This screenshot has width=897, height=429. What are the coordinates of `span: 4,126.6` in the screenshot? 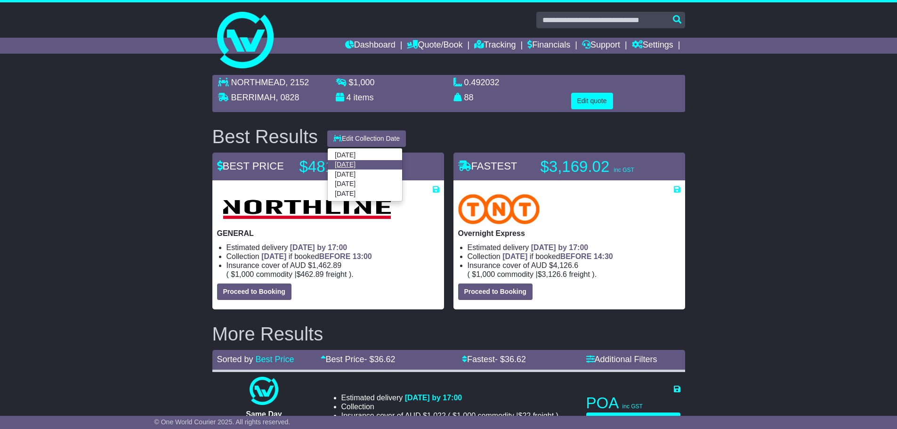 It's located at (565, 265).